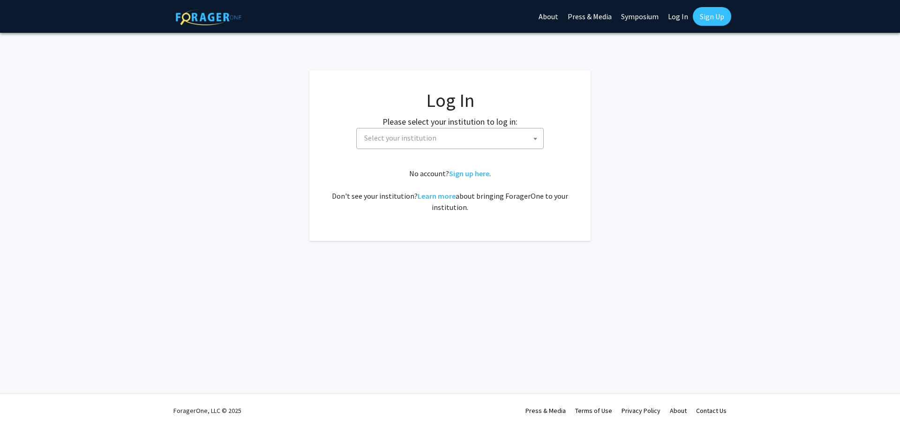 This screenshot has height=427, width=900. What do you see at coordinates (641, 411) in the screenshot?
I see `a: Privacy Policy` at bounding box center [641, 411].